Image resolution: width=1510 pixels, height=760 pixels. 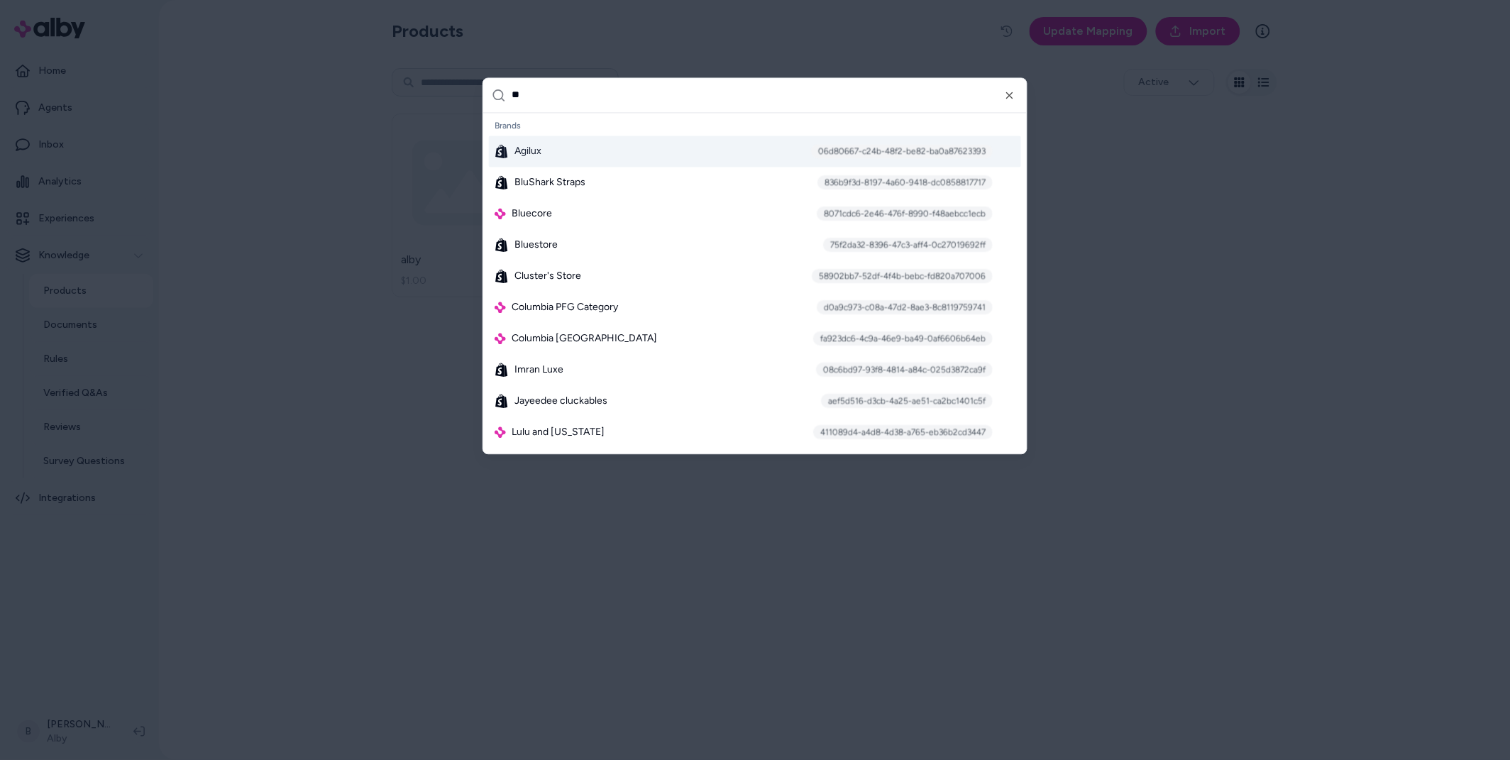 I want to click on div: 08c6bd97-93f8-4814-a84c-025d3872ca9f, so click(x=904, y=370).